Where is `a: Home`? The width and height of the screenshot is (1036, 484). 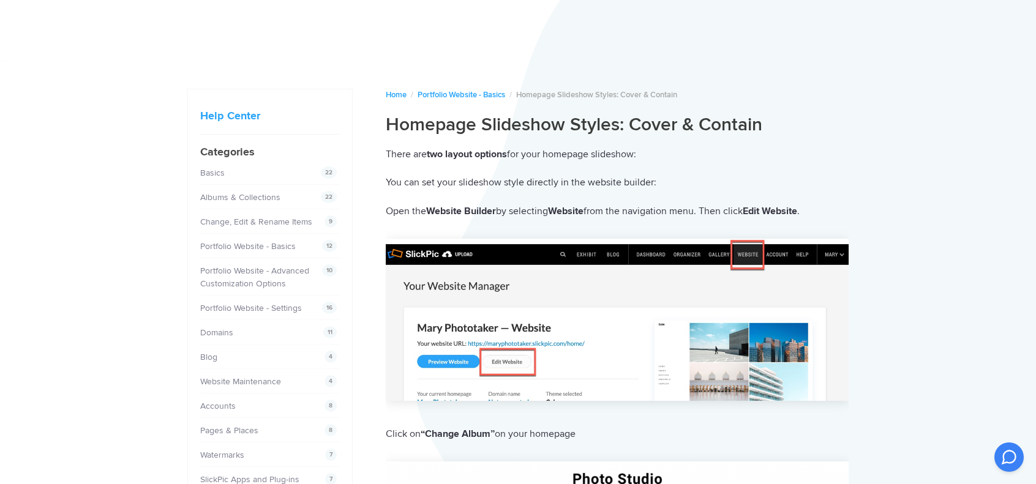 a: Home is located at coordinates (396, 95).